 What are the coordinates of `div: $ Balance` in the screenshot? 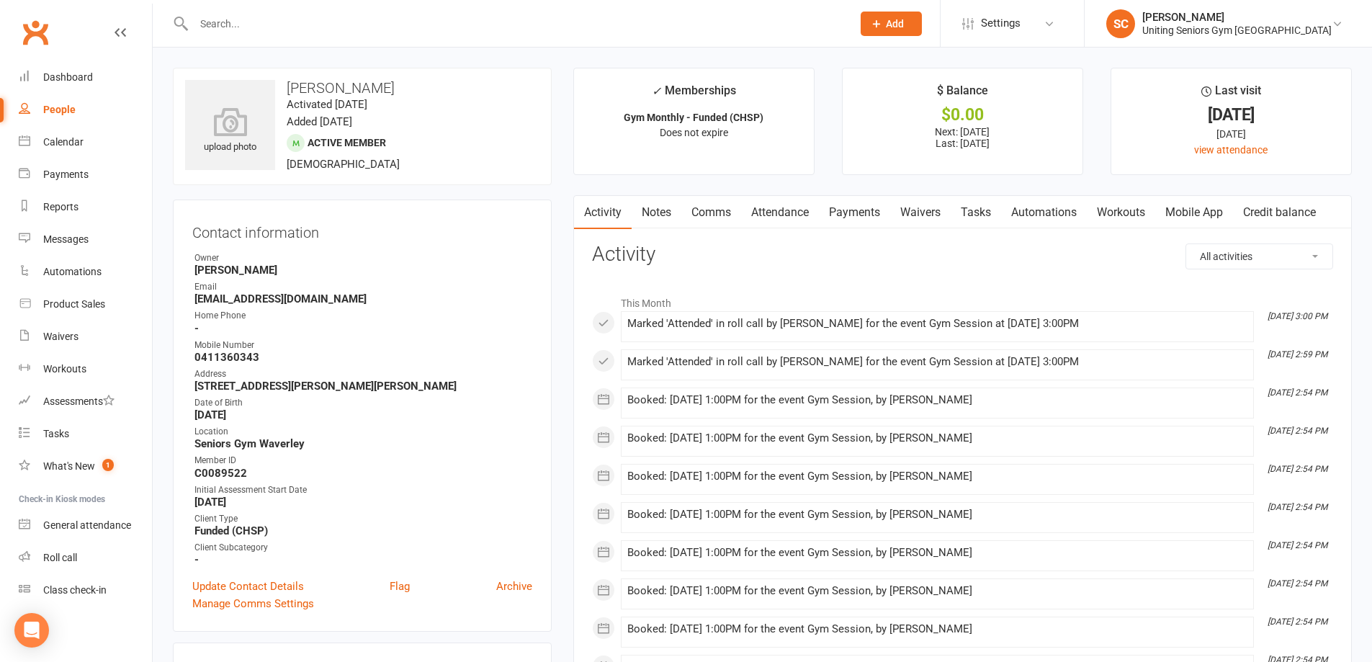 It's located at (962, 94).